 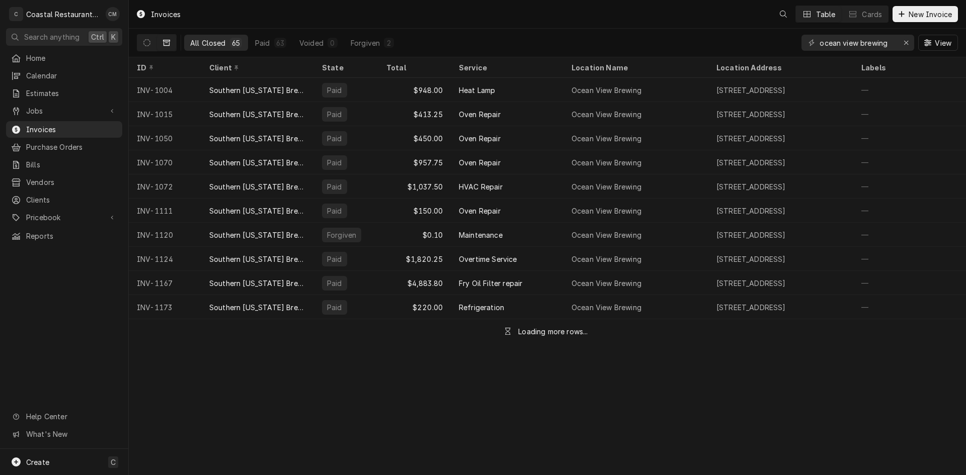 I want to click on span: Search anything, so click(x=52, y=37).